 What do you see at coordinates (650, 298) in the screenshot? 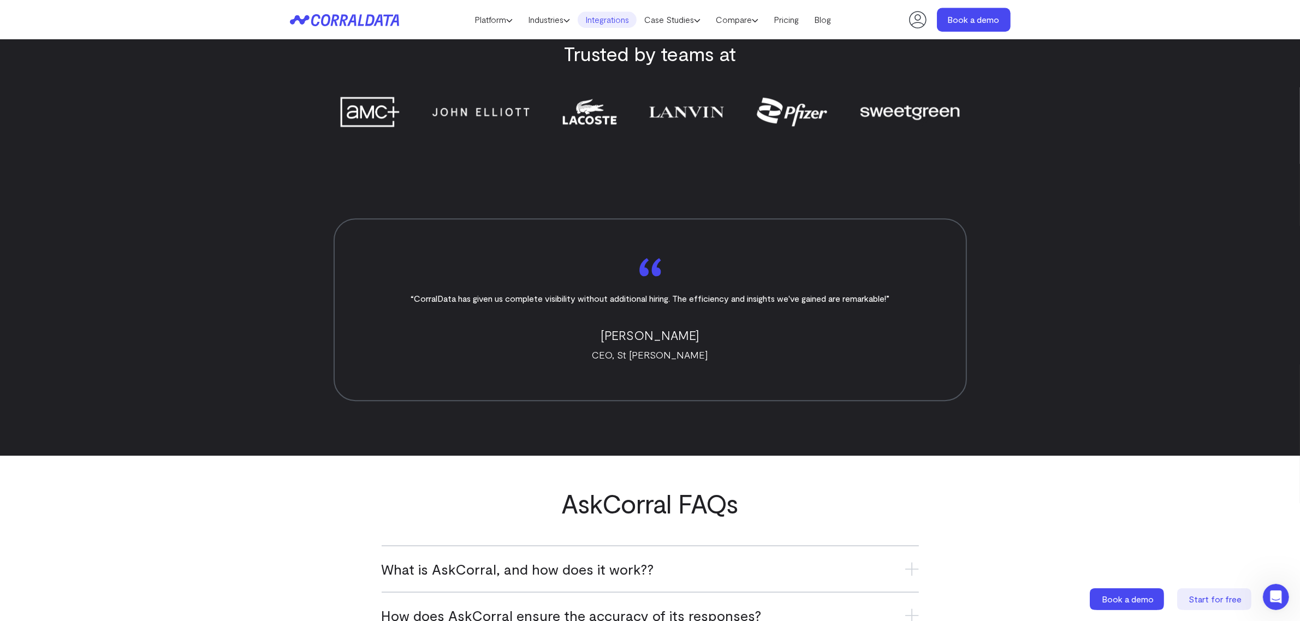
I see `q: CorralData has given us complete visibility without additional hiring. The efficiency and insight...` at bounding box center [650, 298].